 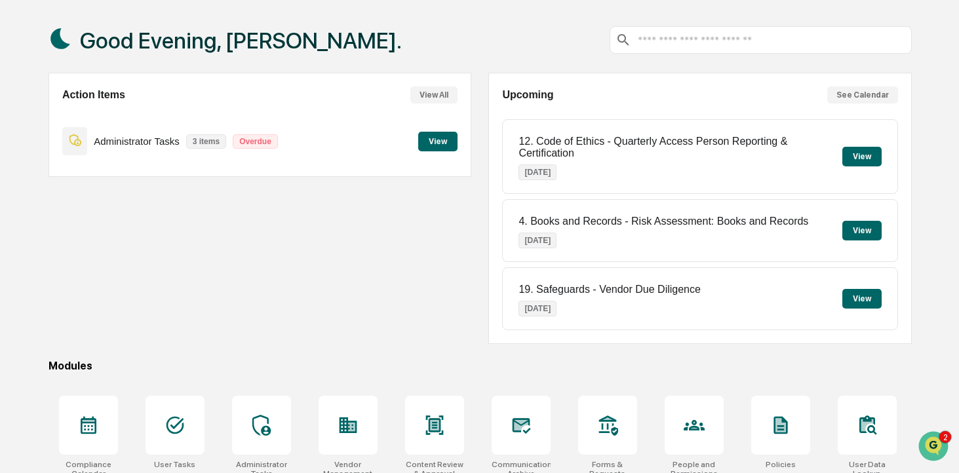 What do you see at coordinates (24, 212) in the screenshot?
I see `img: Mark Michael Astarita` at bounding box center [24, 212].